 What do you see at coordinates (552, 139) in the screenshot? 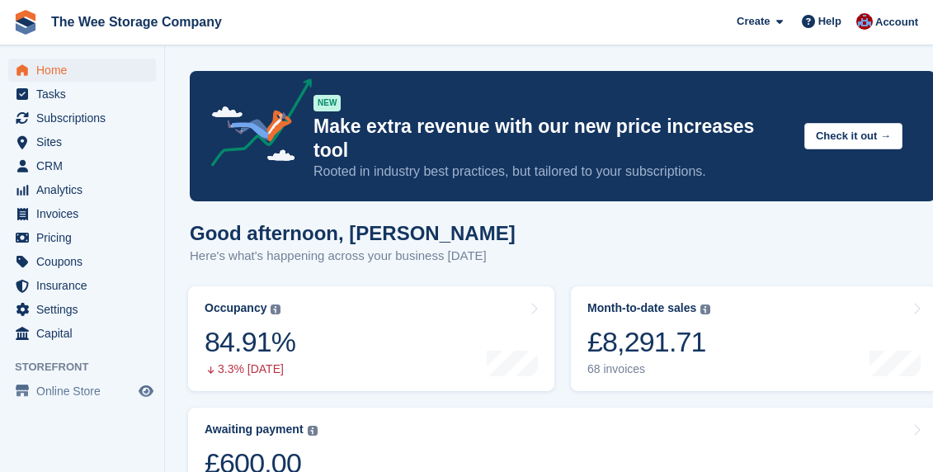
I see `p: Make extra revenue with our new price increases tool` at bounding box center [552, 139].